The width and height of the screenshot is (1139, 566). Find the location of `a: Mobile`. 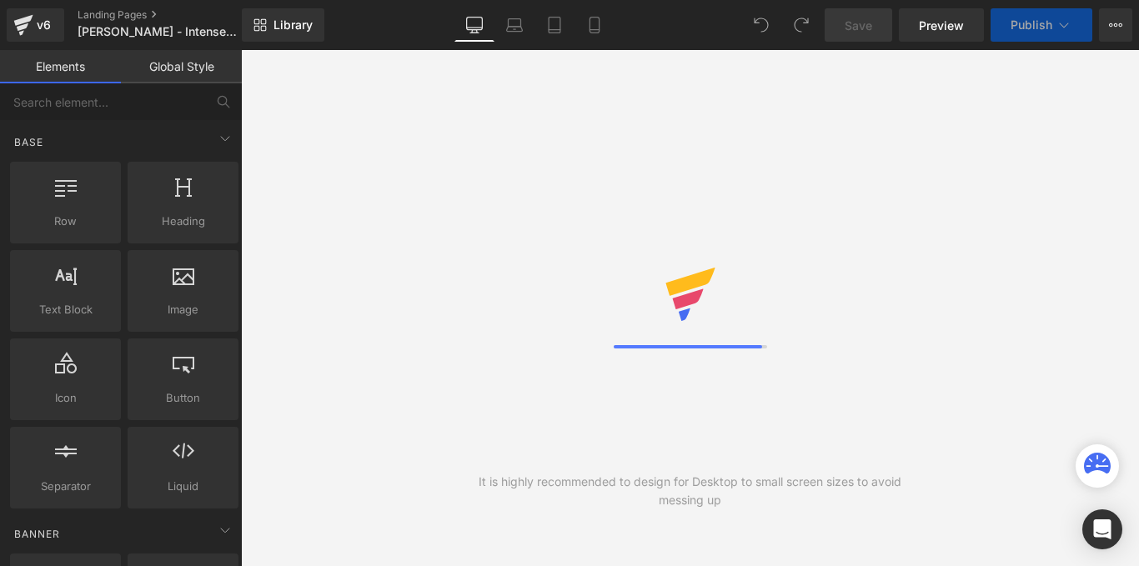

a: Mobile is located at coordinates (595, 25).